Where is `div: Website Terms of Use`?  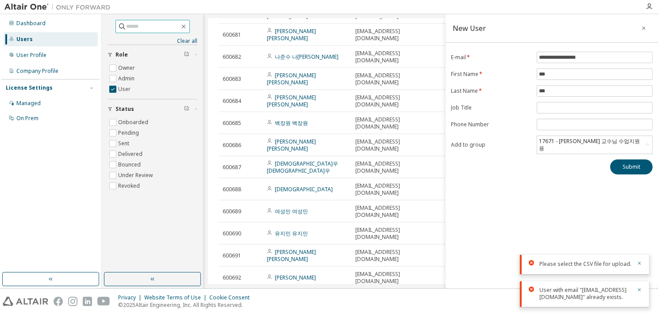 div: Website Terms of Use is located at coordinates (176, 298).